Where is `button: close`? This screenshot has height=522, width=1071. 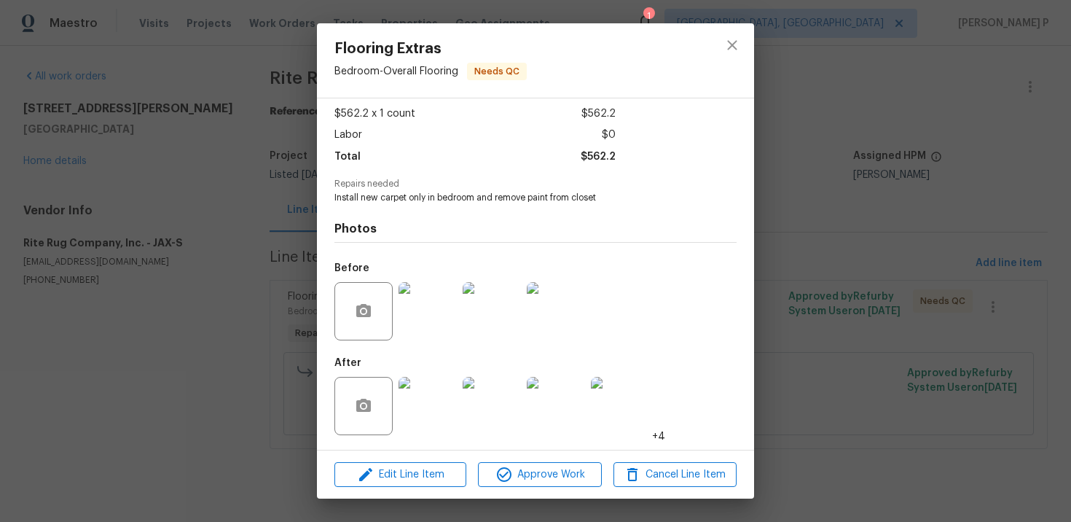
button: close is located at coordinates (732, 45).